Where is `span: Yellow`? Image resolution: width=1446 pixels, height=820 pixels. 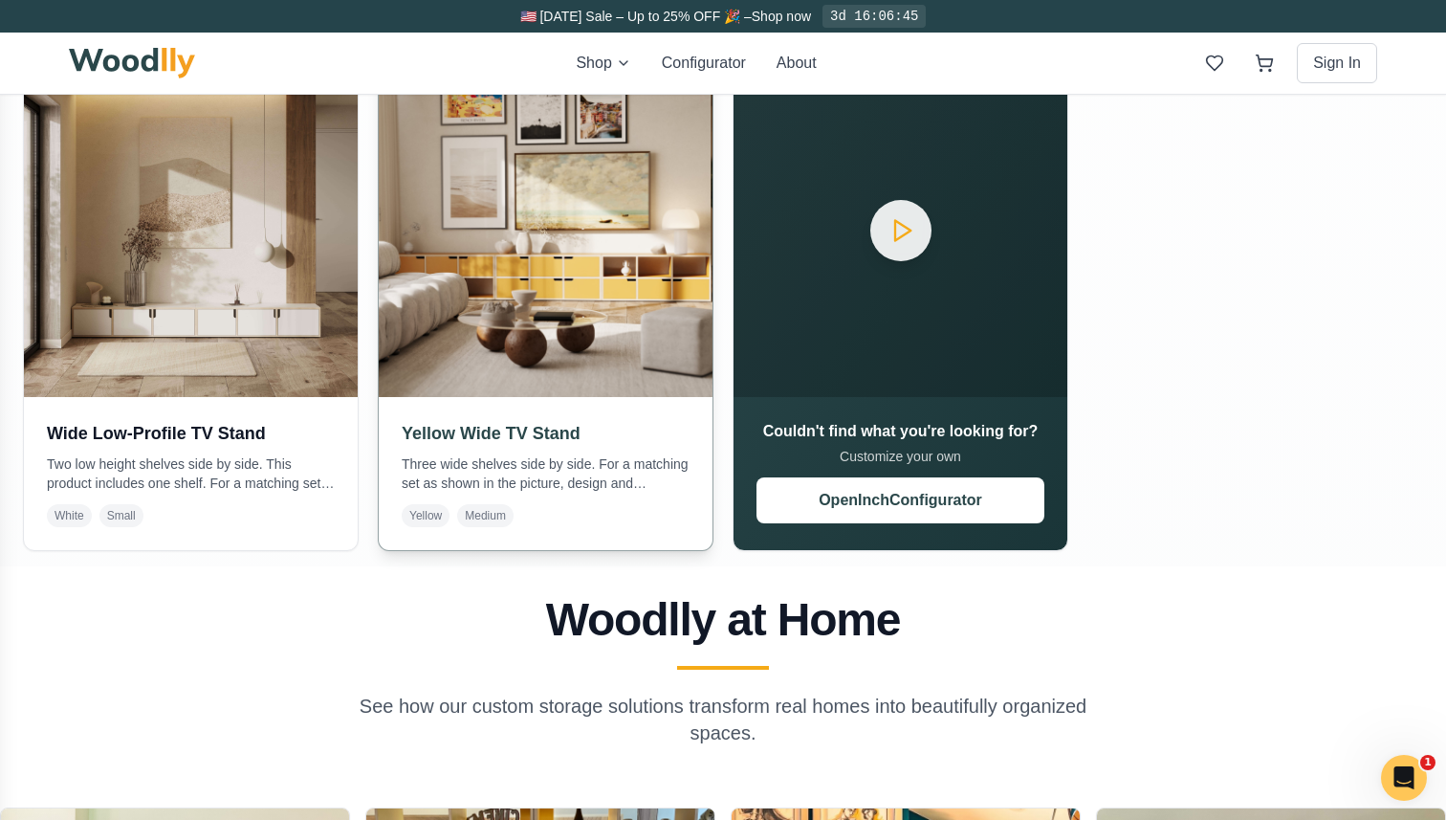 span: Yellow is located at coordinates (426, 515).